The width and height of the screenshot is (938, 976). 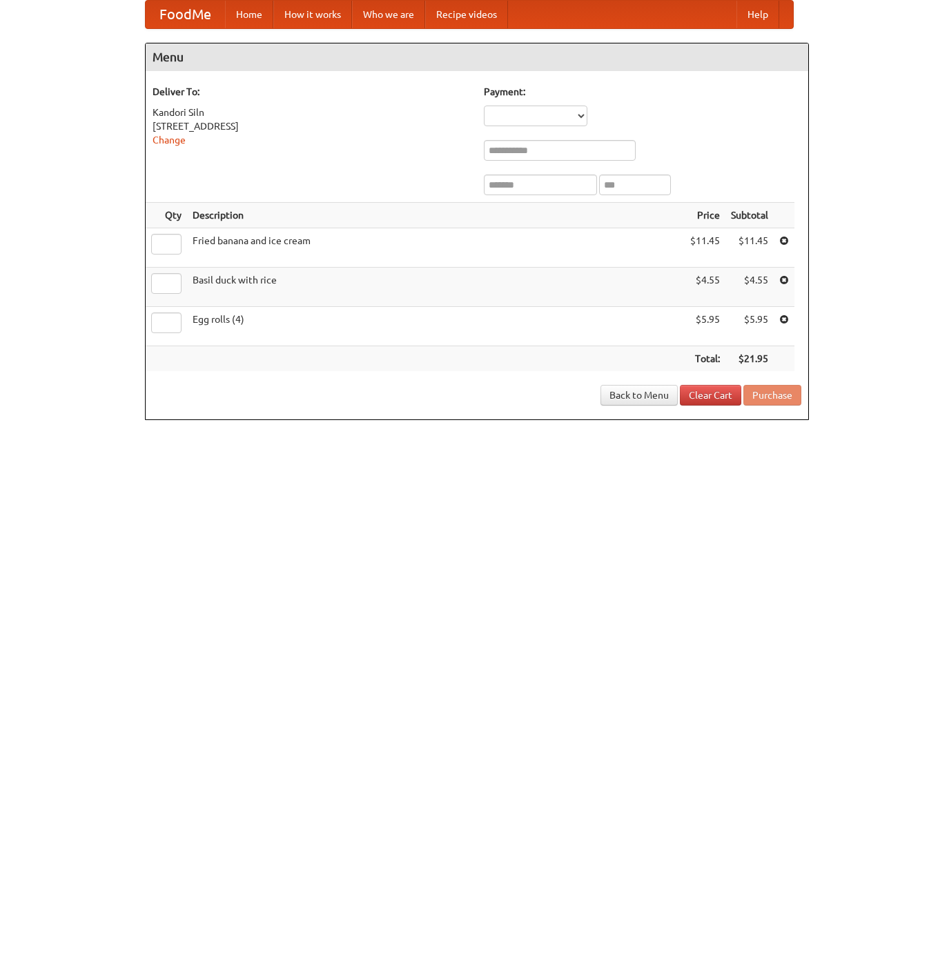 I want to click on h5: Payment:, so click(x=642, y=92).